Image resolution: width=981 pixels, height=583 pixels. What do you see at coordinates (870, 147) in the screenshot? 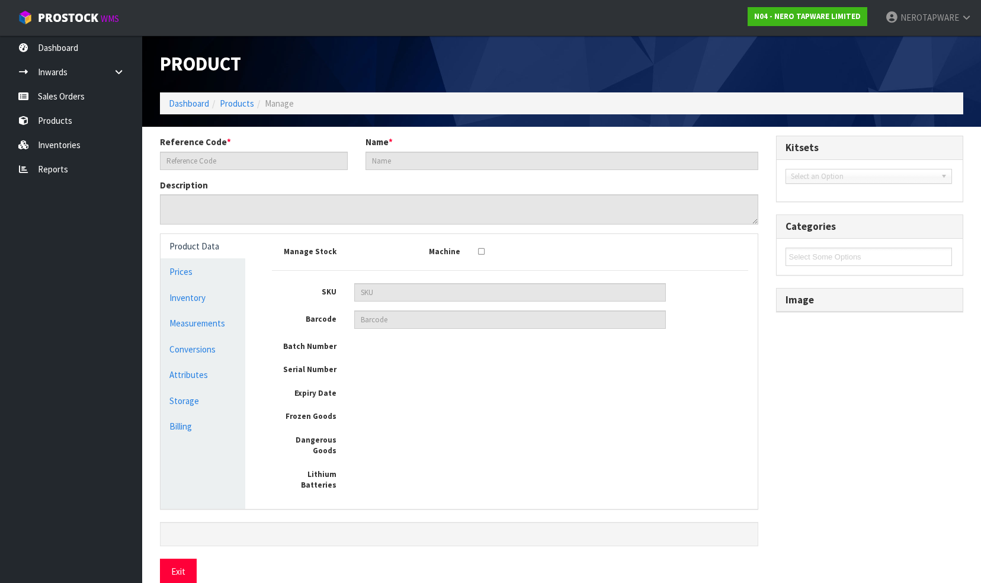
I see `h3: Kitsets` at bounding box center [870, 147].